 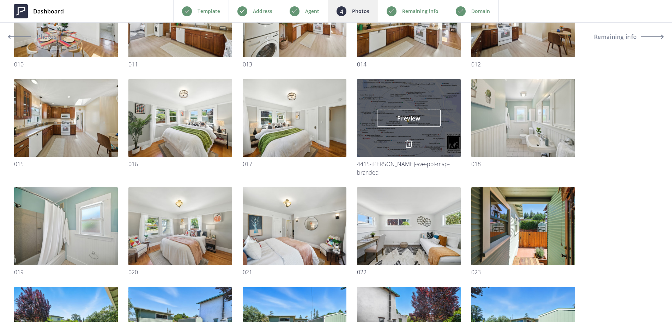 What do you see at coordinates (312, 11) in the screenshot?
I see `p: Agent` at bounding box center [312, 11].